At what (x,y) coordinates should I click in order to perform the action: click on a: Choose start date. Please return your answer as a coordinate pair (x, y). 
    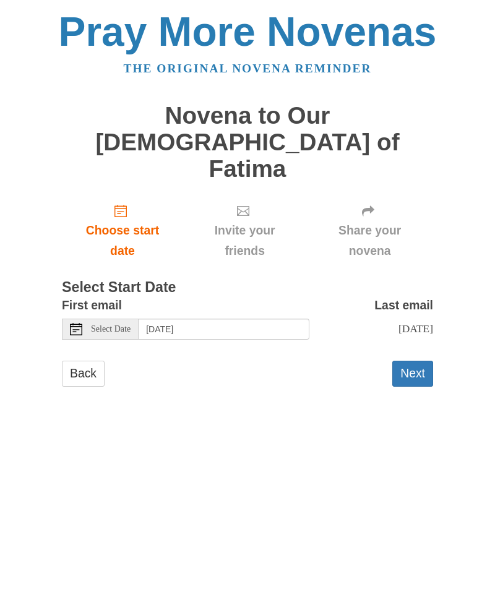
    Looking at the image, I should click on (123, 231).